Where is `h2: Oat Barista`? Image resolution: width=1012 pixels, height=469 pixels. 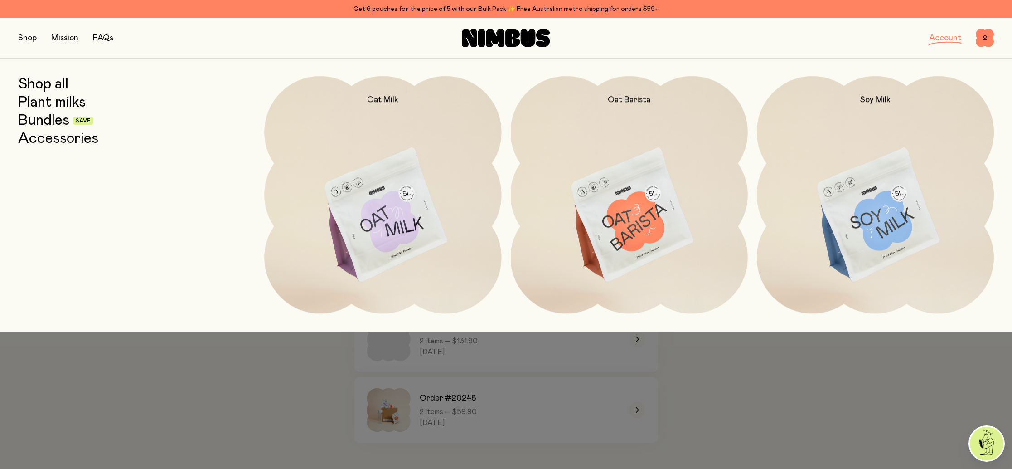 h2: Oat Barista is located at coordinates (629, 100).